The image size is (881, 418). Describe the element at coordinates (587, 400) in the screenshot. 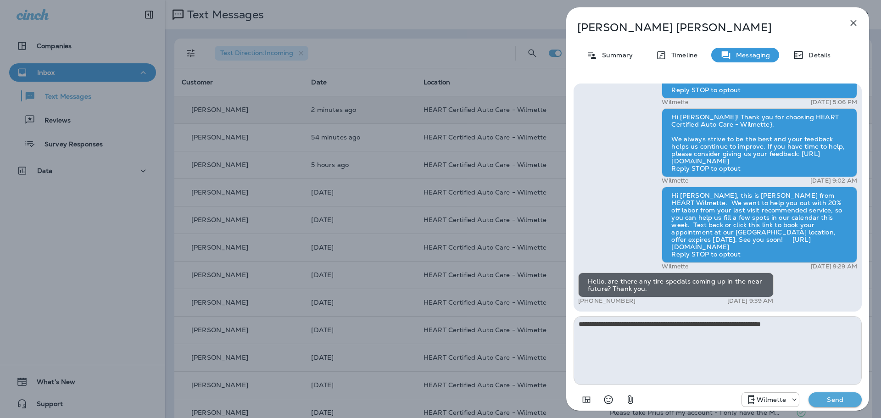

I see `button: Add in a premade template` at that location.